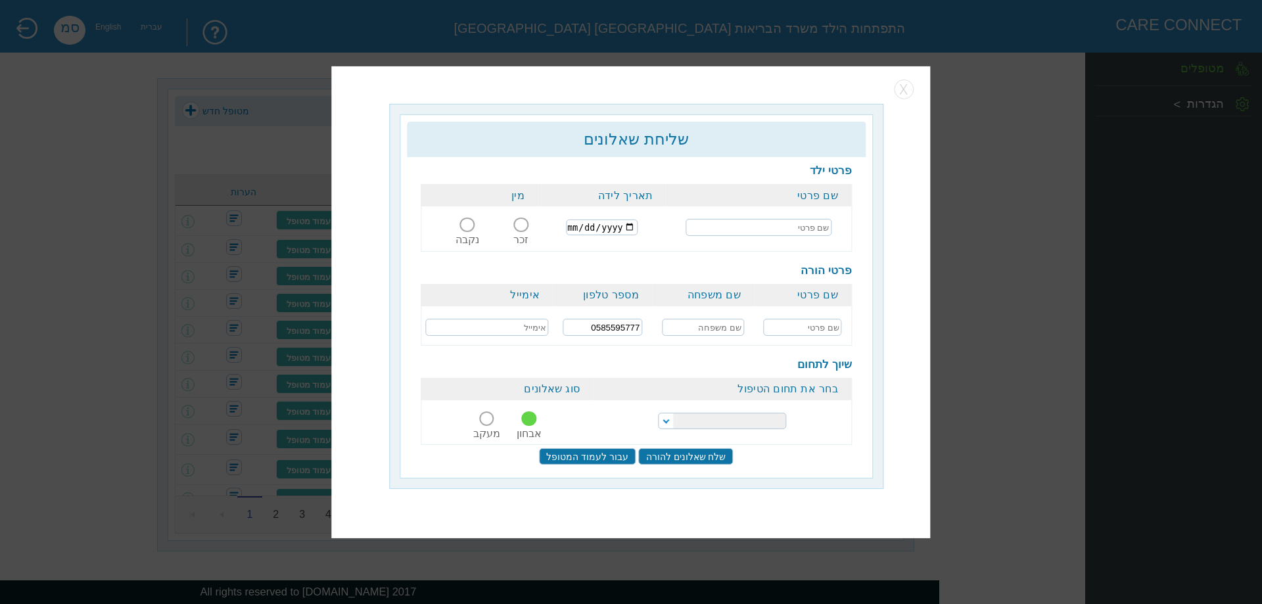  I want to click on label: אבחון, so click(529, 433).